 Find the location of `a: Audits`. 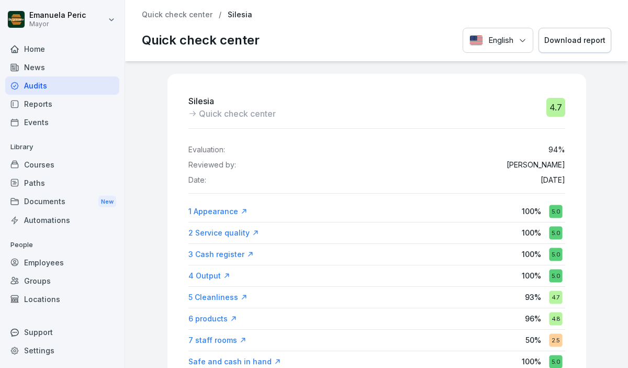

a: Audits is located at coordinates (62, 85).